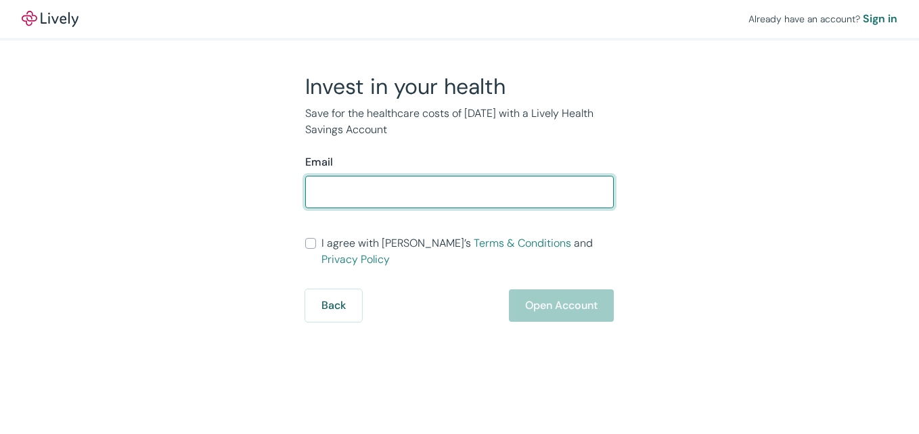 This screenshot has height=434, width=919. Describe the element at coordinates (319, 162) in the screenshot. I see `label: Email` at that location.